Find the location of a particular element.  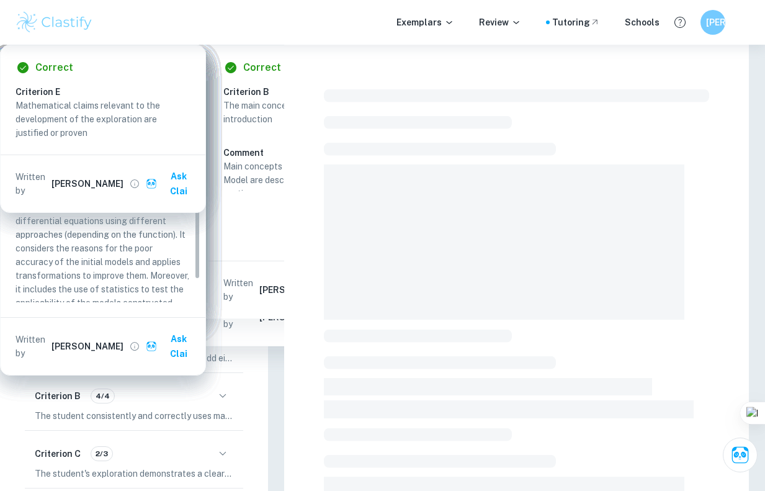

p: Review is located at coordinates (500, 22).